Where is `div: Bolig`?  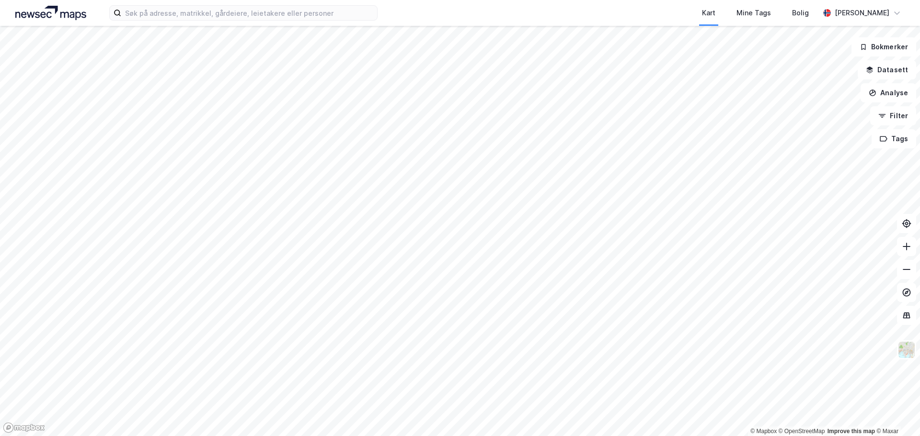
div: Bolig is located at coordinates (800, 13).